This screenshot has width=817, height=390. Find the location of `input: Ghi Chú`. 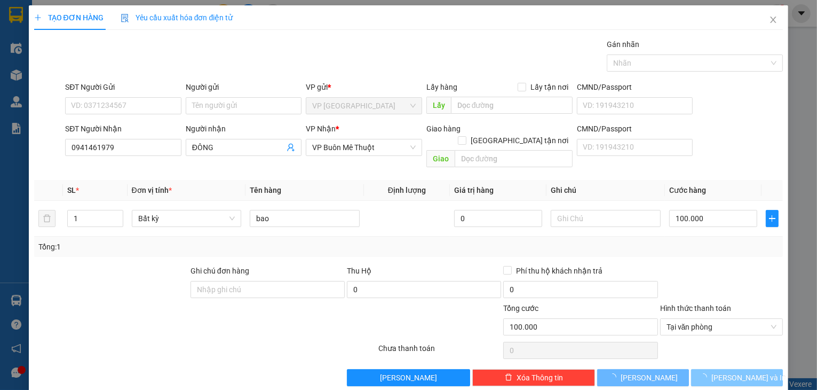

input: Ghi Chú is located at coordinates (606, 218).